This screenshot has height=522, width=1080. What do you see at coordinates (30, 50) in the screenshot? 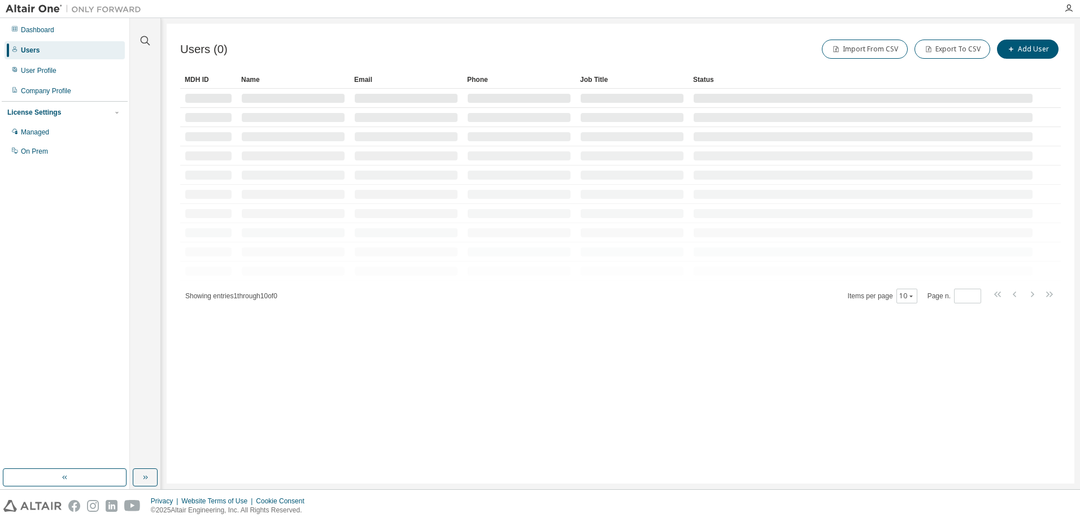
I see `div: Users` at bounding box center [30, 50].